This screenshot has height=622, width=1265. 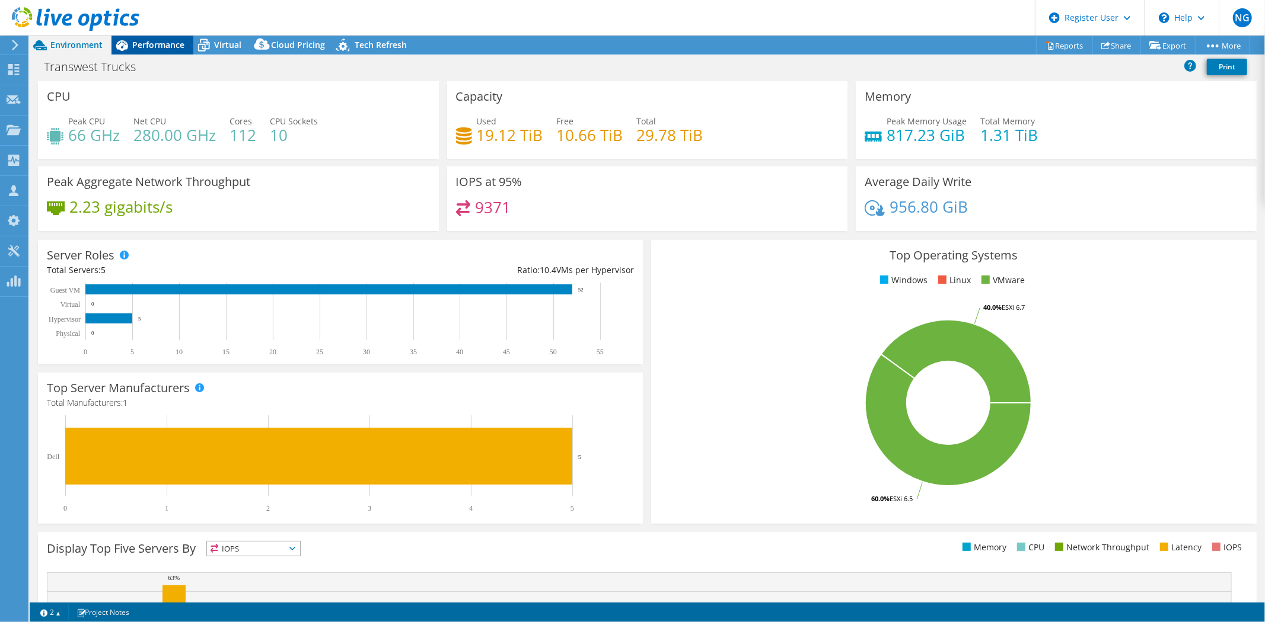 I want to click on a: Print, so click(x=1227, y=67).